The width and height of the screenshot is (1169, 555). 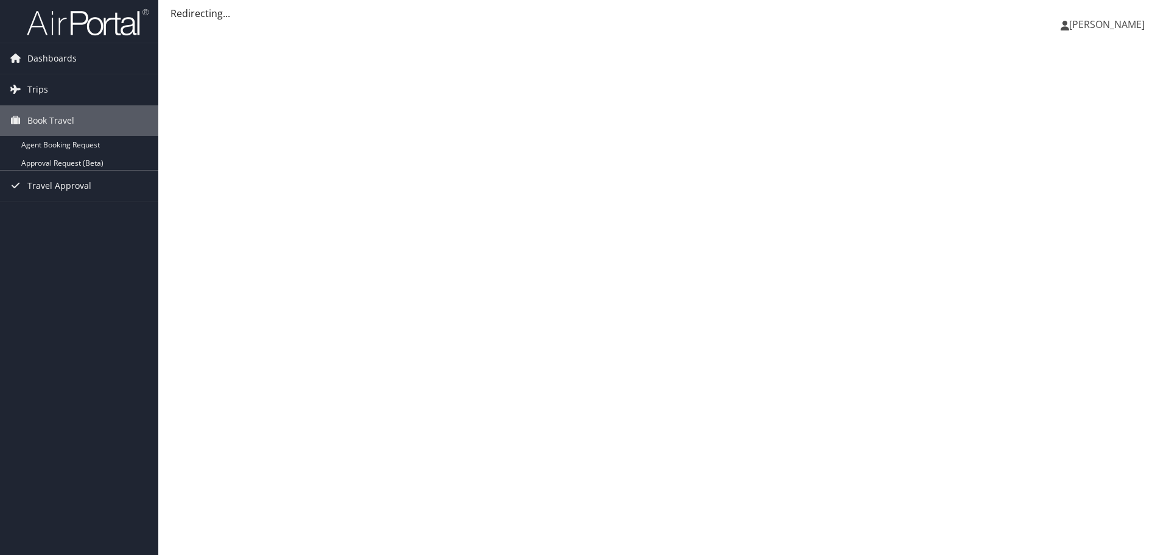 What do you see at coordinates (38, 89) in the screenshot?
I see `span: Trips` at bounding box center [38, 89].